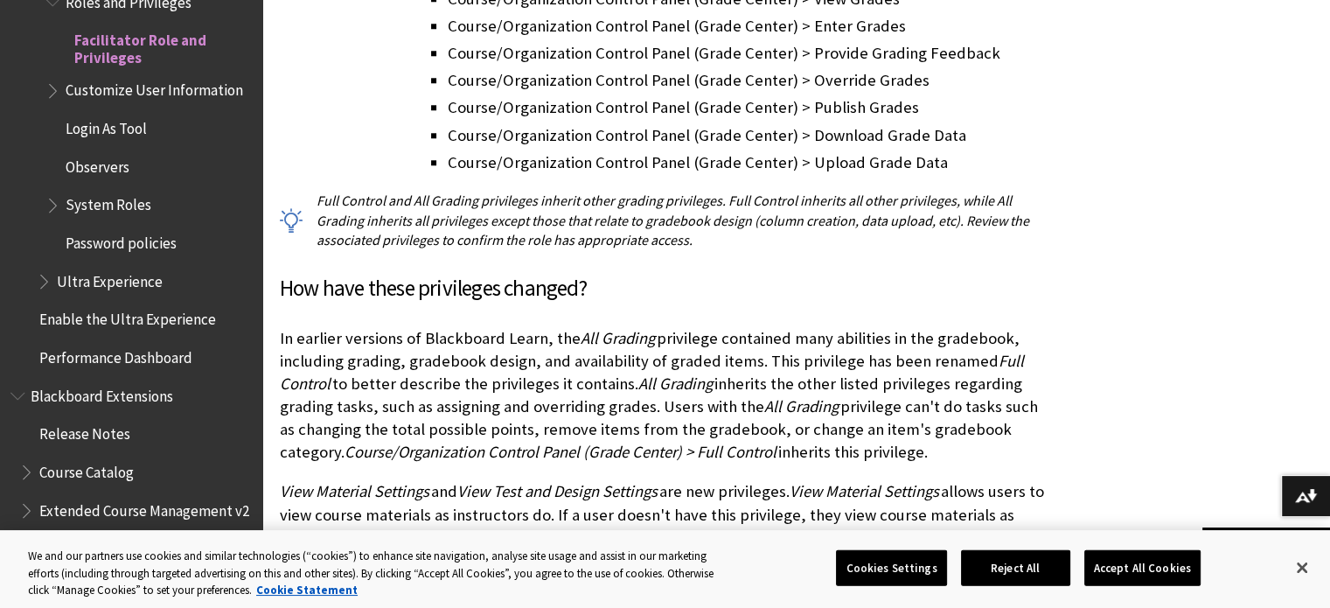 Image resolution: width=1330 pixels, height=608 pixels. Describe the element at coordinates (106, 125) in the screenshot. I see `span: Login As Tool` at that location.